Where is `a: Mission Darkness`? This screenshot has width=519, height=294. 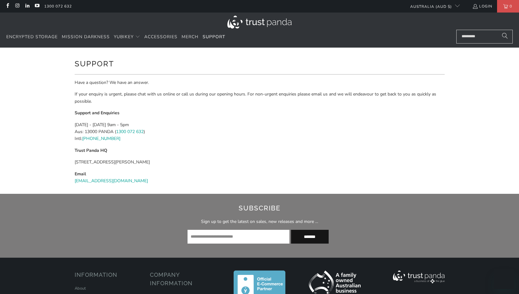
a: Mission Darkness is located at coordinates (86, 37).